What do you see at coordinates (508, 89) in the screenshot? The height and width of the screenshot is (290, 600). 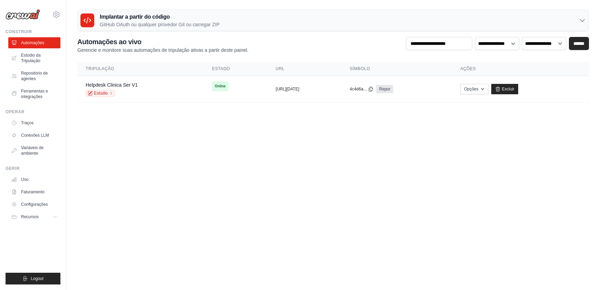 I see `font: Excluir` at bounding box center [508, 89].